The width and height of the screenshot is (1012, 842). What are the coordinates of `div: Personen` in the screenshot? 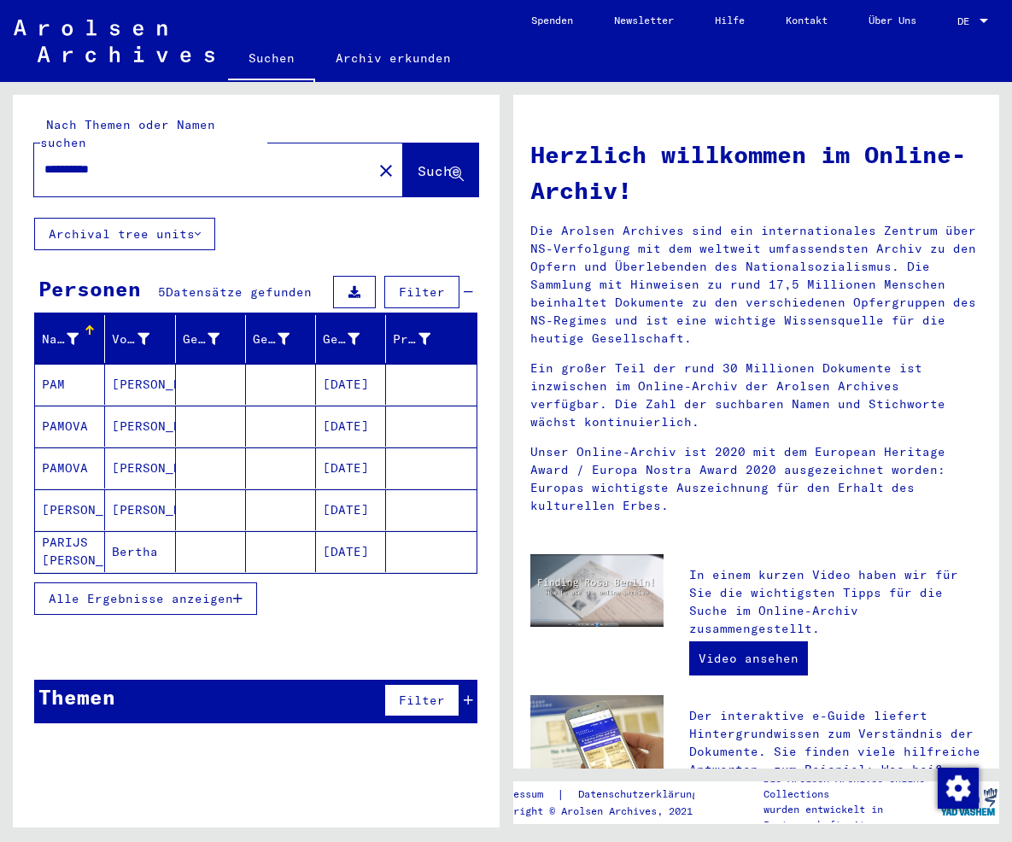 It's located at (90, 289).